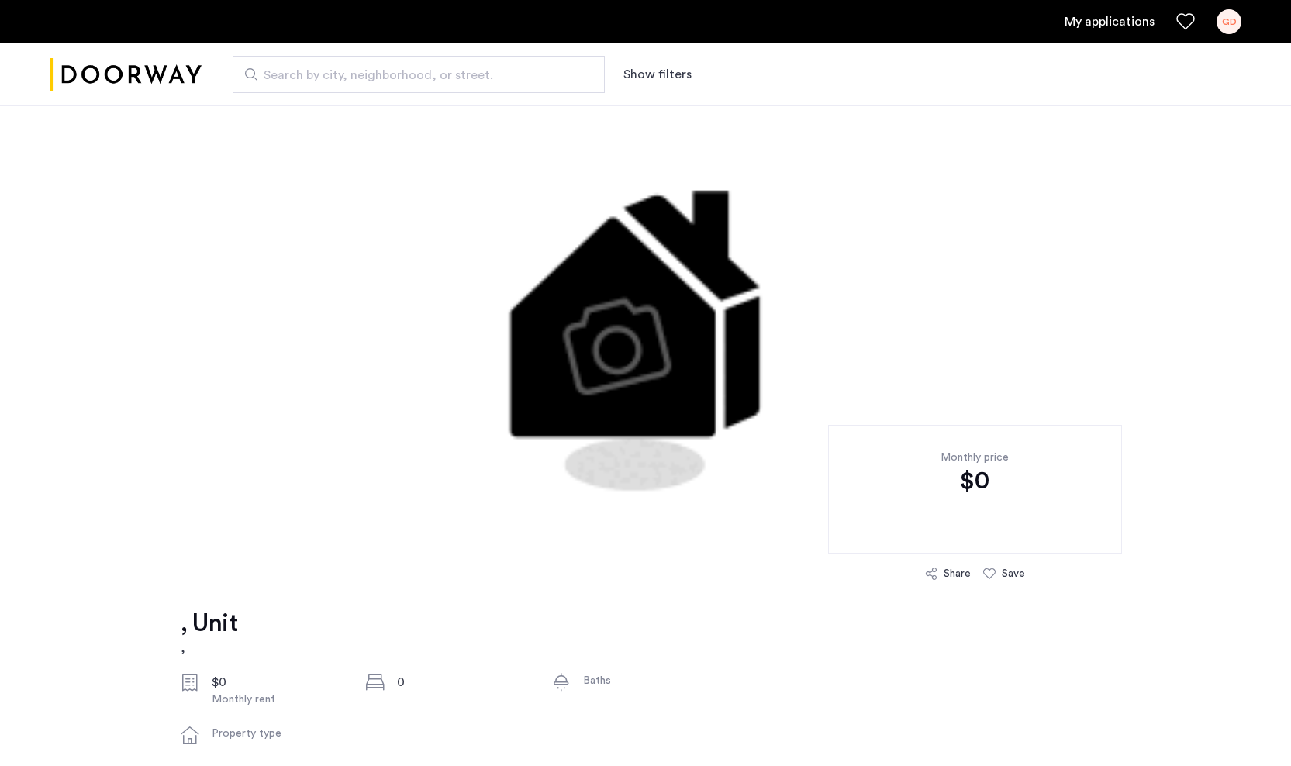 This screenshot has width=1291, height=766. What do you see at coordinates (277, 699) in the screenshot?
I see `div: Monthly rent` at bounding box center [277, 699].